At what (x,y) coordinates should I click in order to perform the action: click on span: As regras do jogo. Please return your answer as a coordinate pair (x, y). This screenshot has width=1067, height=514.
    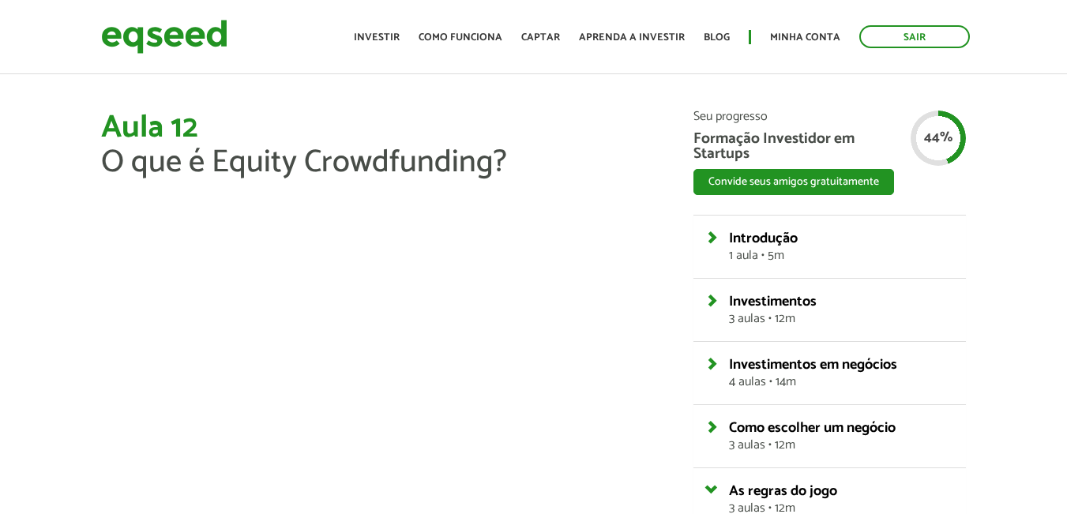
    Looking at the image, I should click on (783, 491).